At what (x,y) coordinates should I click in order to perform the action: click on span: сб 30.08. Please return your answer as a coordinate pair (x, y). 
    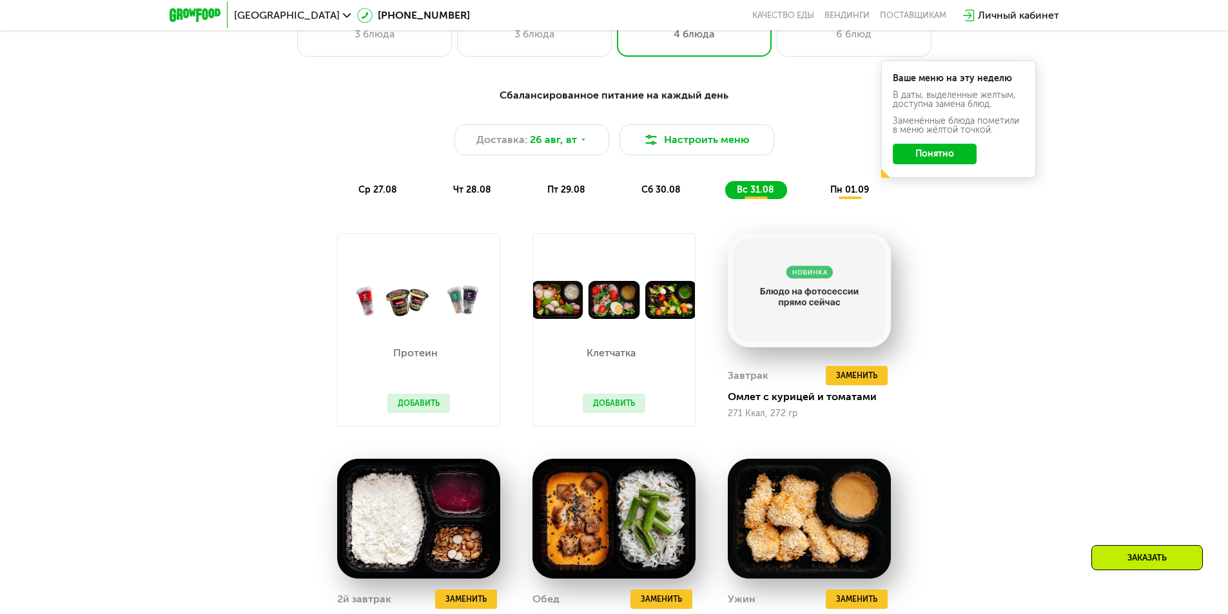
    Looking at the image, I should click on (661, 190).